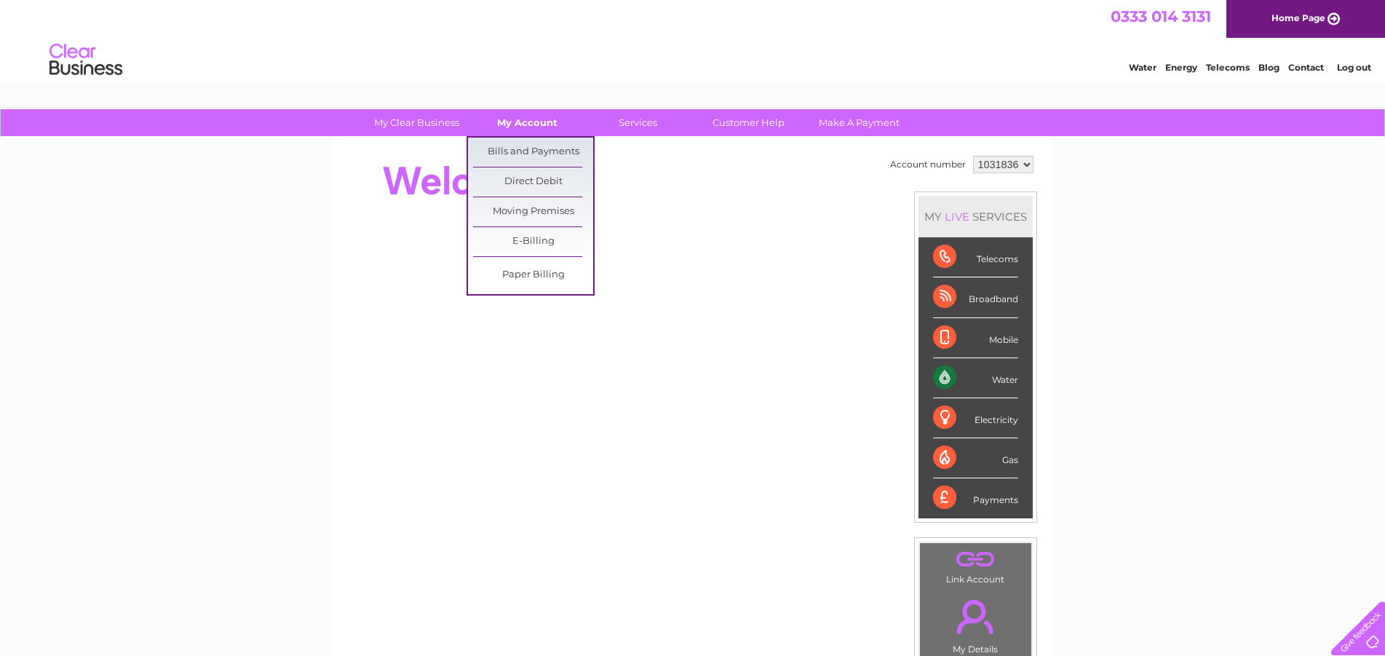 Image resolution: width=1385 pixels, height=656 pixels. I want to click on a: Direct Debit, so click(533, 182).